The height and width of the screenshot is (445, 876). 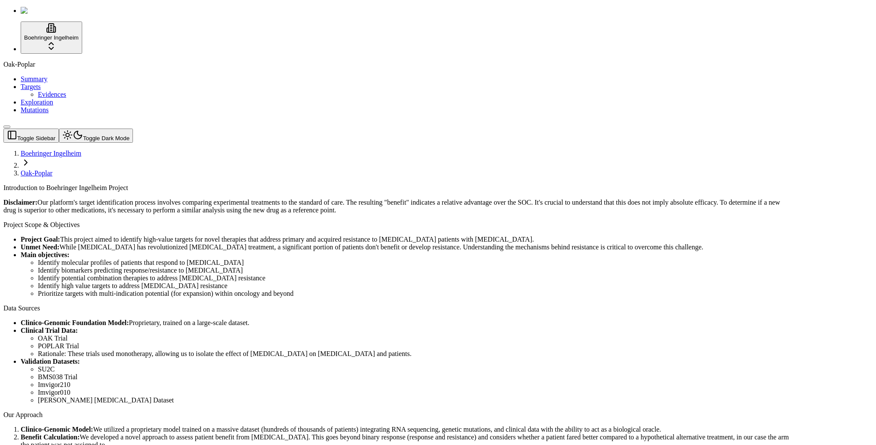 I want to click on span: Evidences, so click(x=52, y=94).